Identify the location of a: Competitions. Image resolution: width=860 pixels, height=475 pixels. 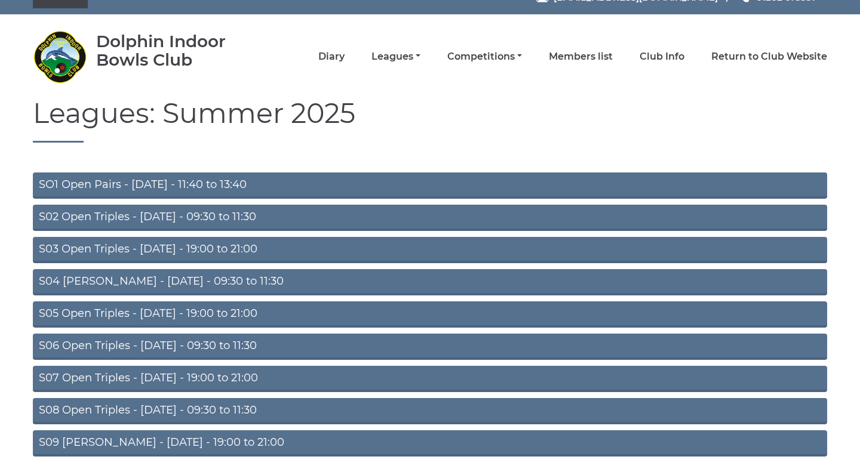
(484, 57).